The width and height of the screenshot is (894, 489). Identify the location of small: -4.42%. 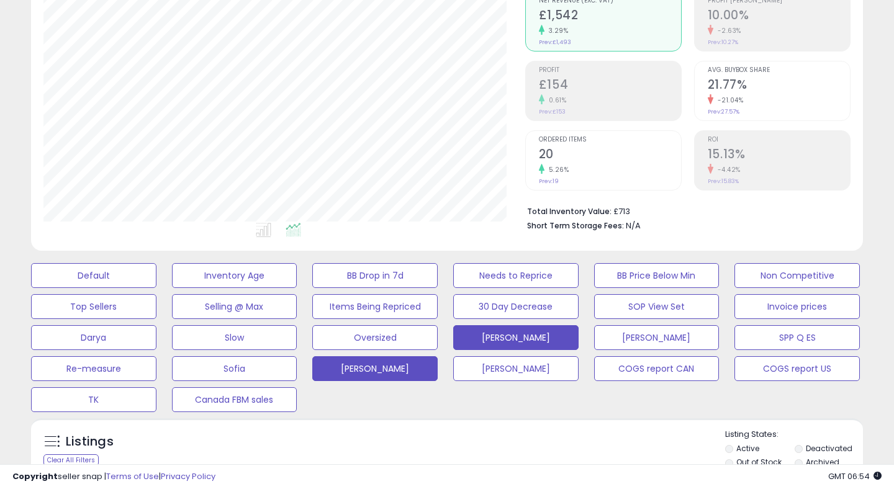
(727, 169).